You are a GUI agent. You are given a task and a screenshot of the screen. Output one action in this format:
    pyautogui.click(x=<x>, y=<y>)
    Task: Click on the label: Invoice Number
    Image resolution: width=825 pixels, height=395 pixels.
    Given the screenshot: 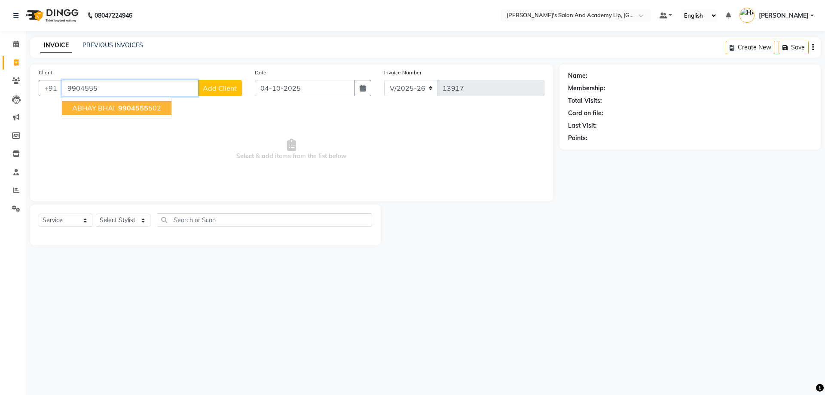 What is the action you would take?
    pyautogui.click(x=403, y=73)
    